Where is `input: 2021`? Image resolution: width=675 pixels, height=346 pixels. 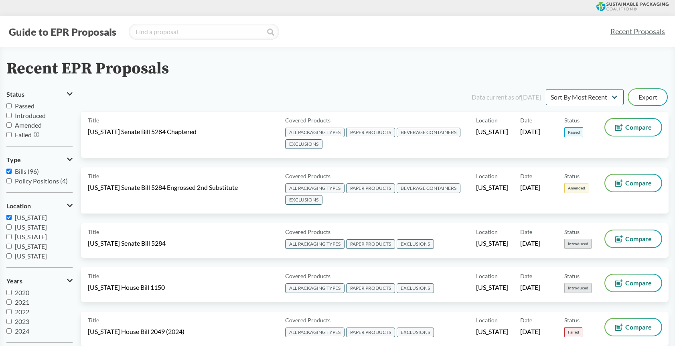
input: 2021 is located at coordinates (9, 302).